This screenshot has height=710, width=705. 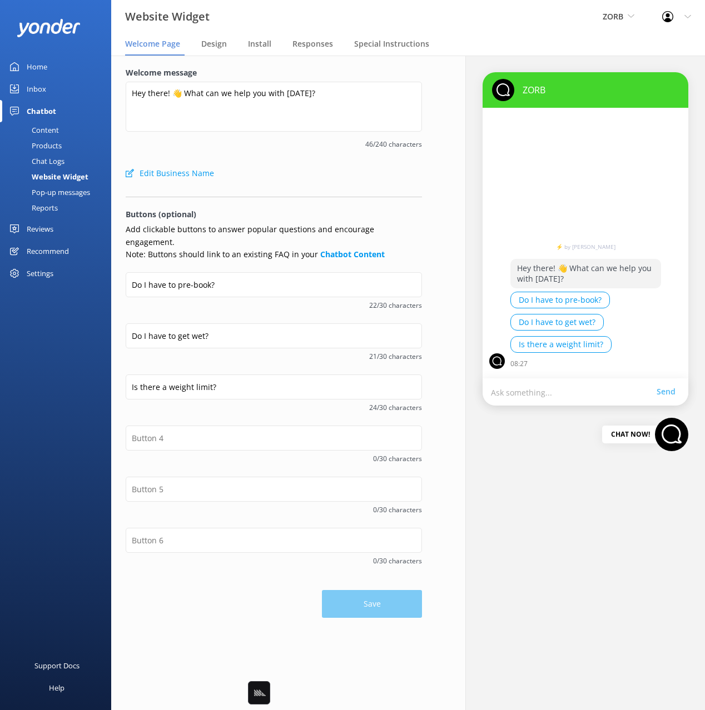 I want to click on a: Send, so click(x=668, y=392).